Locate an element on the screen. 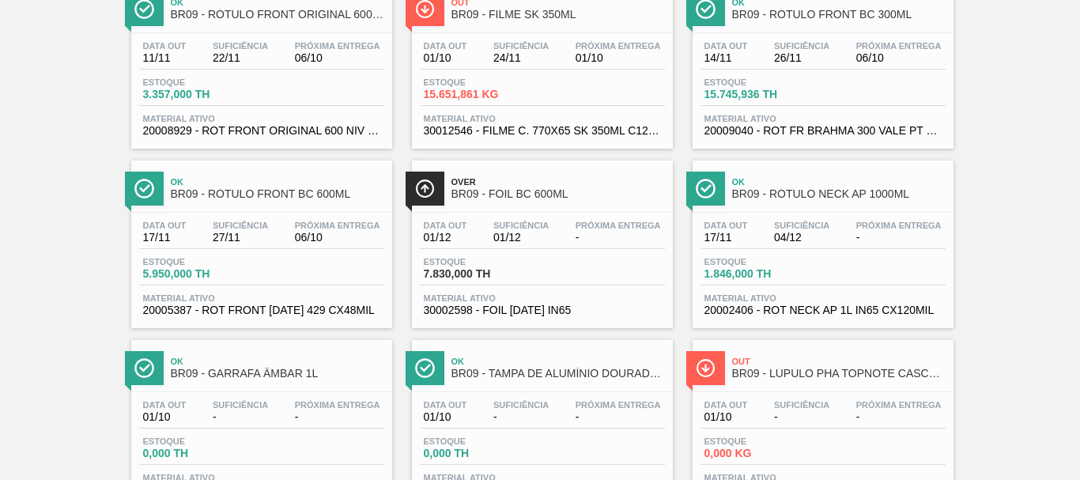  a: ÍconeOkBR09 - RÓTULO FRONT BC 600MLData out17/11Suficiência27/11Próxima Entrega06/10Estoque5.950,... is located at coordinates (259, 238).